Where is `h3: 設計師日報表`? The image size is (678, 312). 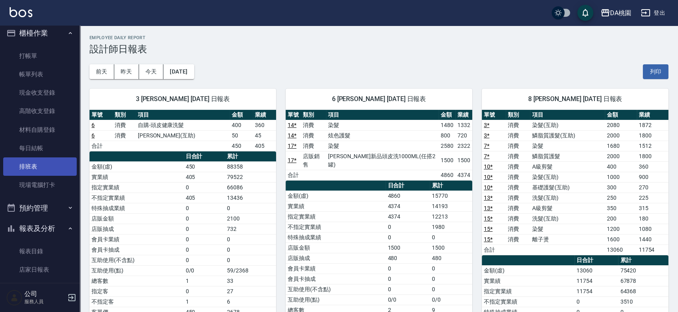 h3: 設計師日報表 is located at coordinates (379, 49).